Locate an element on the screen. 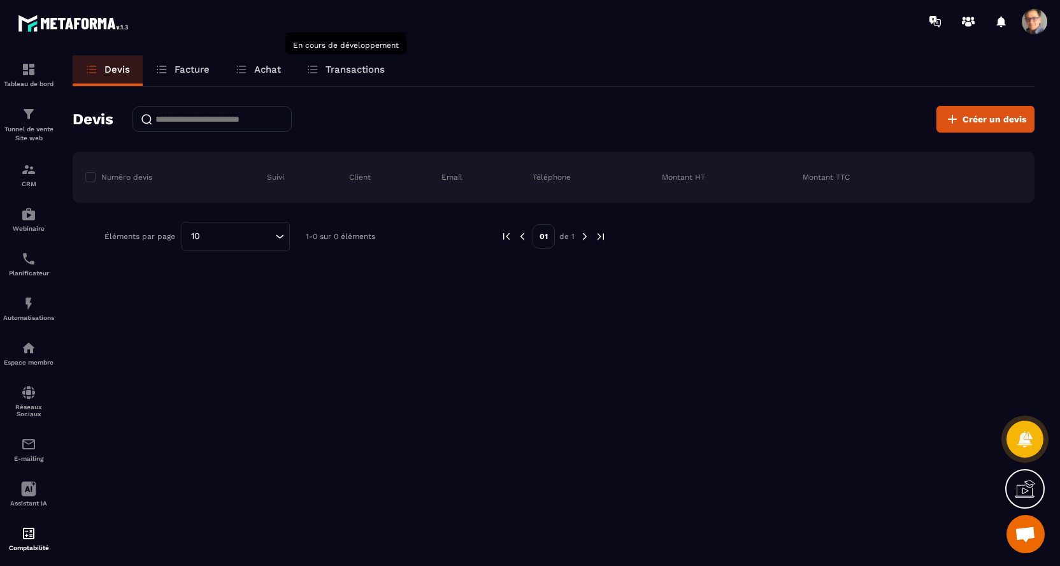 The image size is (1060, 566). p: Client is located at coordinates (360, 177).